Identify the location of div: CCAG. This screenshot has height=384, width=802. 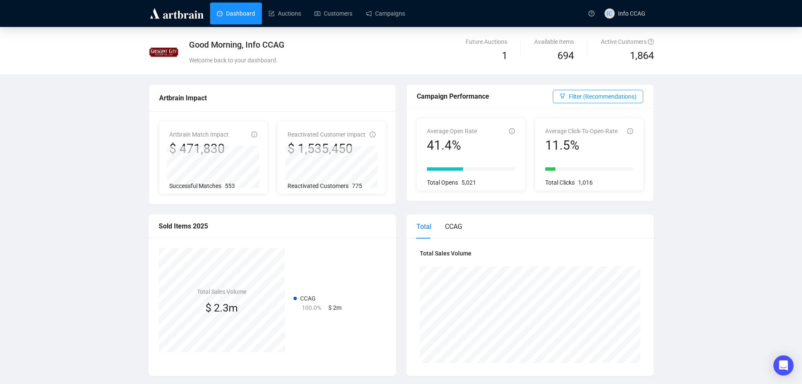
(454, 226).